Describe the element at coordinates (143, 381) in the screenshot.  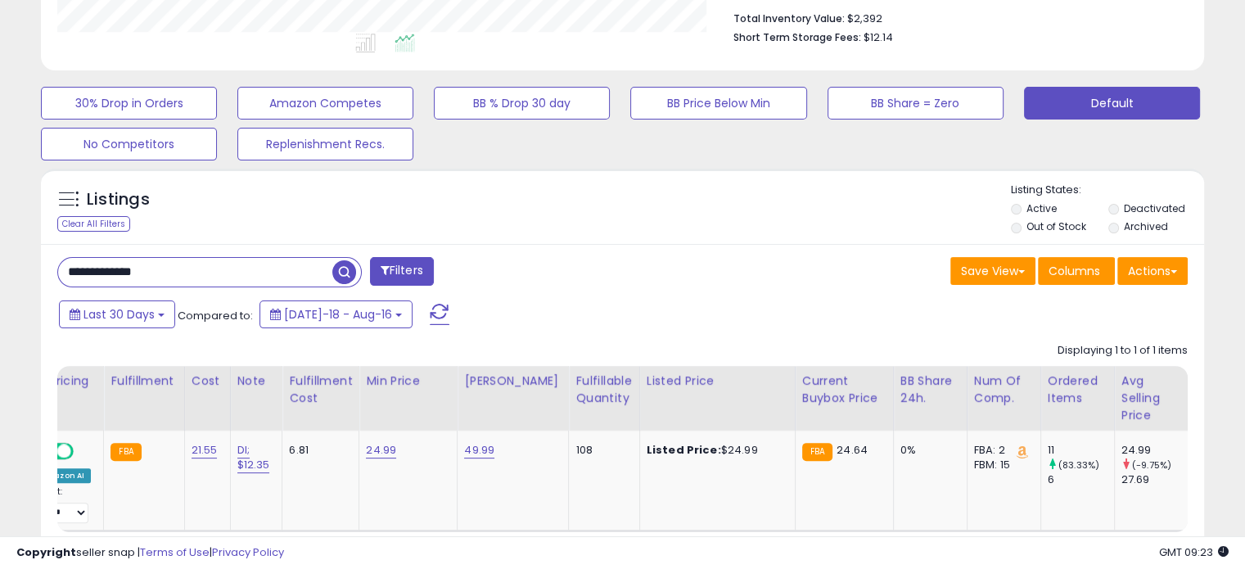
I see `div: Fulfillment` at that location.